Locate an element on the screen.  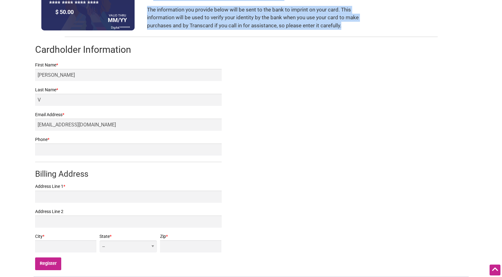
label: Email Address is located at coordinates (128, 115).